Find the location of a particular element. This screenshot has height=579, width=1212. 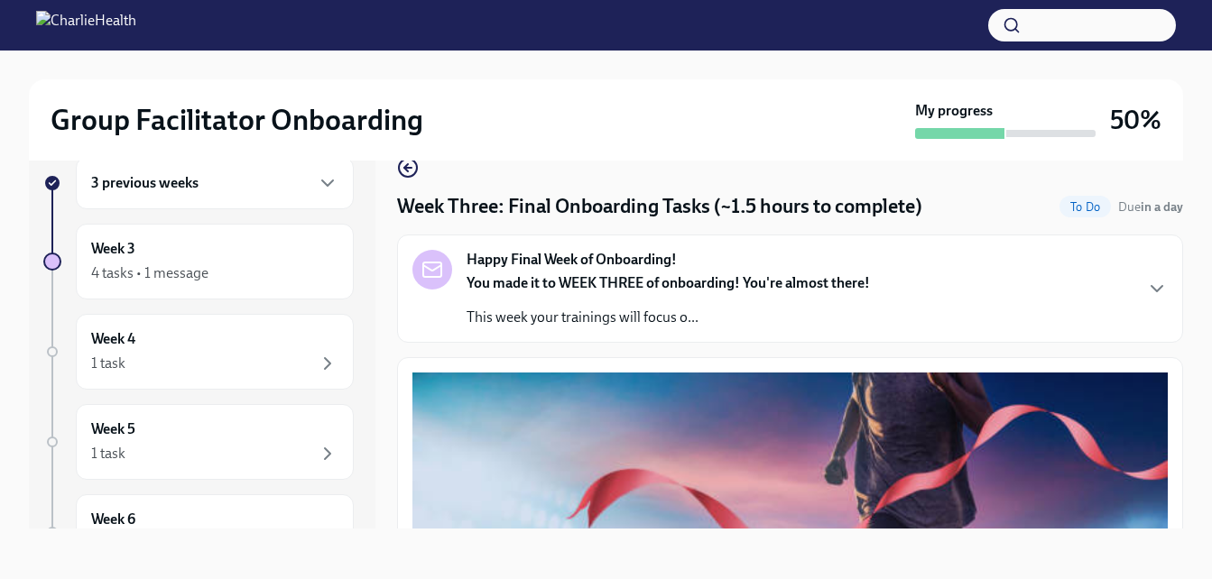

h6: Week 4 is located at coordinates (113, 339).